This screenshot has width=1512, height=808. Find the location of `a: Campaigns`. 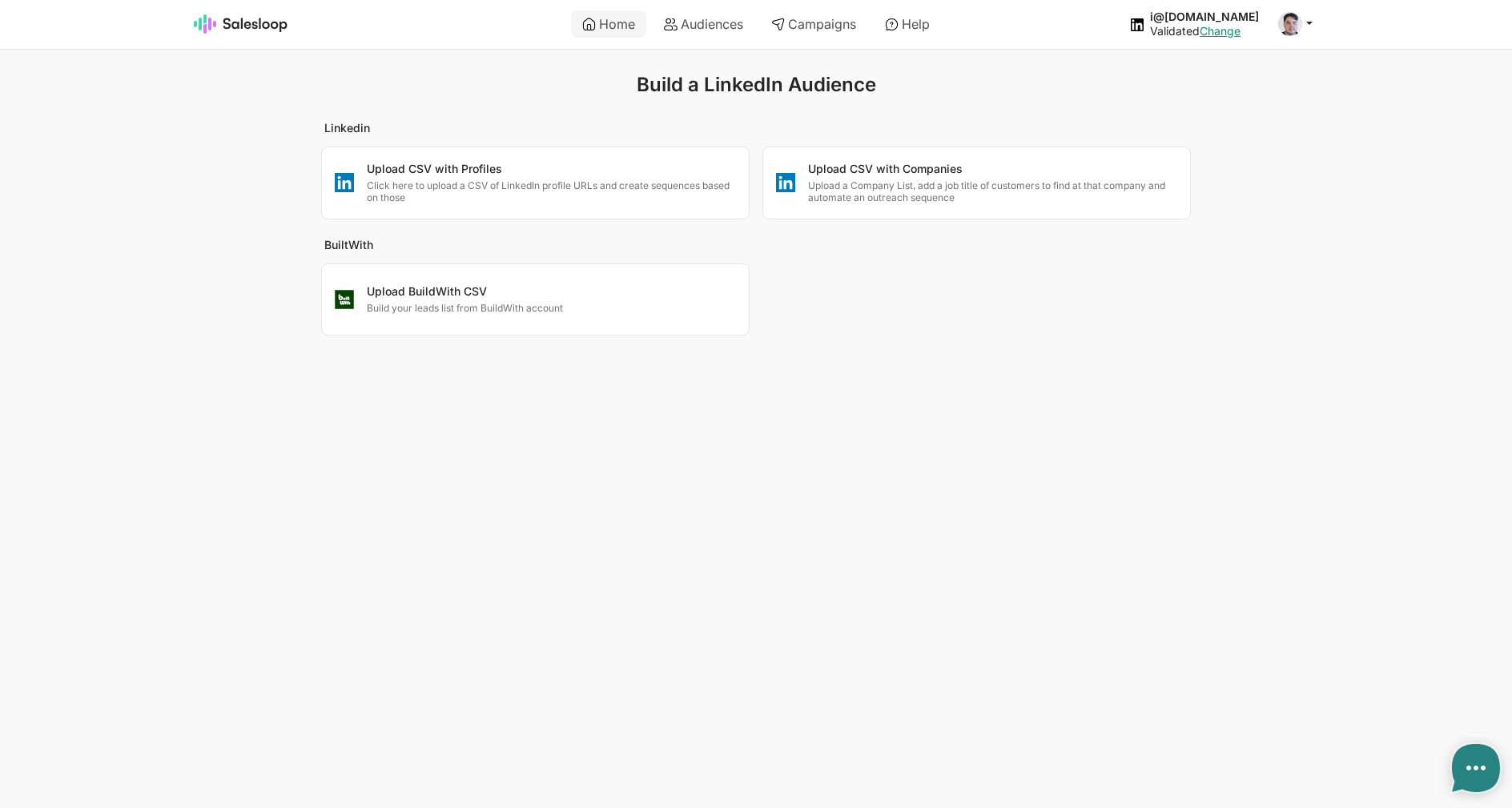

a: Campaigns is located at coordinates (813, 24).